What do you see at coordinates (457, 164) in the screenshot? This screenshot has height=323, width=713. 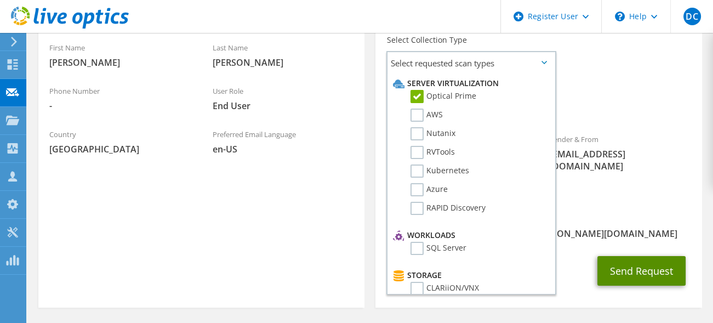 I see `div: To` at bounding box center [457, 164].